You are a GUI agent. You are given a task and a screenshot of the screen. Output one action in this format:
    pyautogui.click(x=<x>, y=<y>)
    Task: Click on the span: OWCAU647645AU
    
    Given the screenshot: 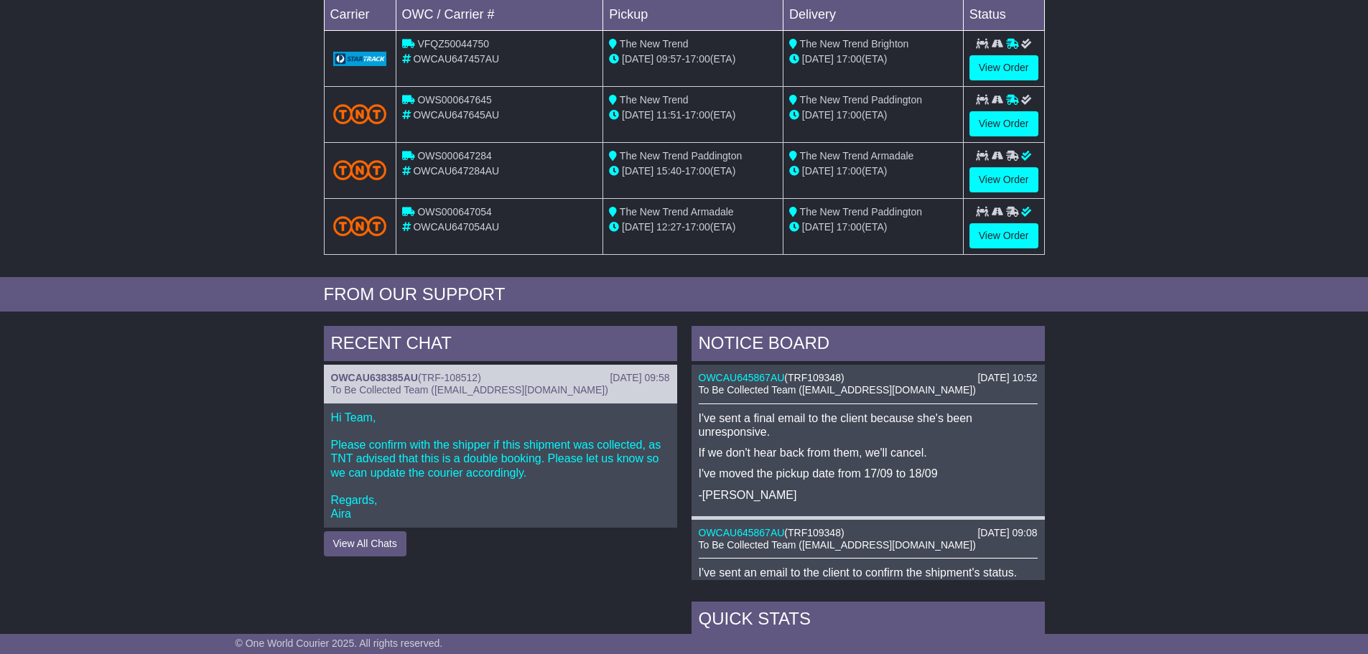 What is the action you would take?
    pyautogui.click(x=456, y=115)
    